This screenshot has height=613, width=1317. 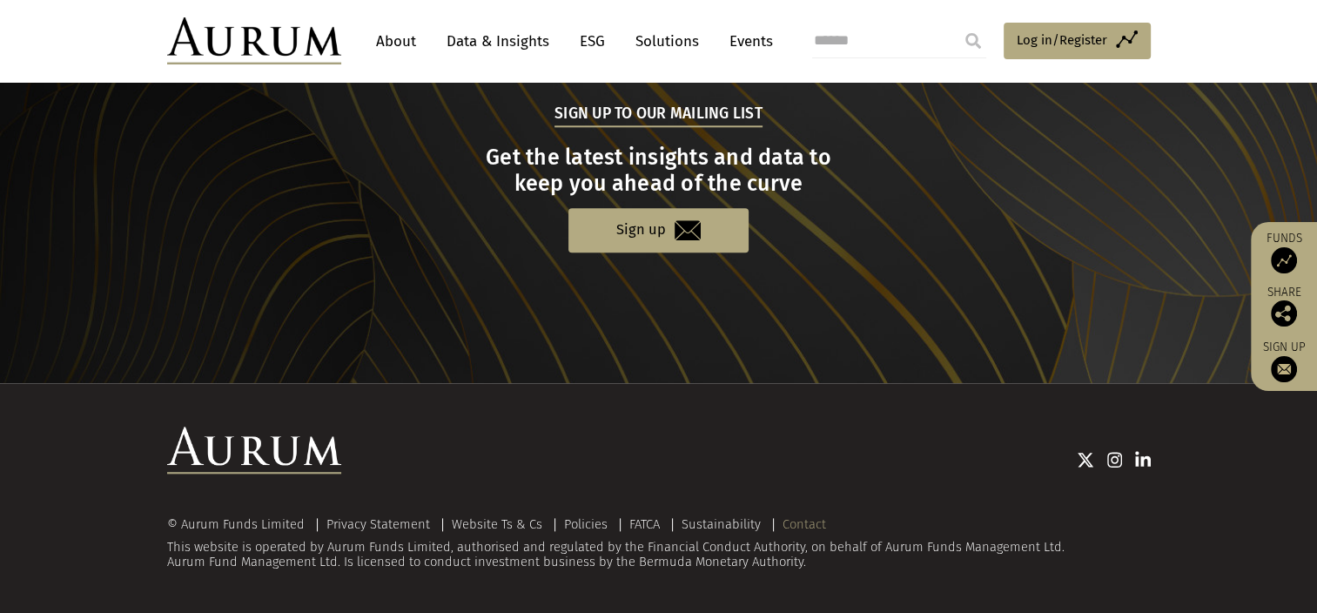 What do you see at coordinates (1284, 260) in the screenshot?
I see `img: Access Funds` at bounding box center [1284, 260].